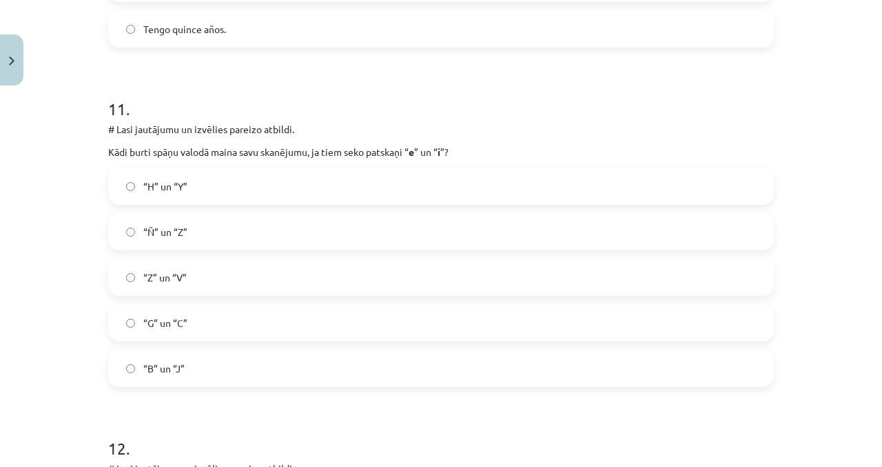 This screenshot has width=882, height=467. Describe the element at coordinates (130, 186) in the screenshot. I see `input: “H” un “Y”` at that location.